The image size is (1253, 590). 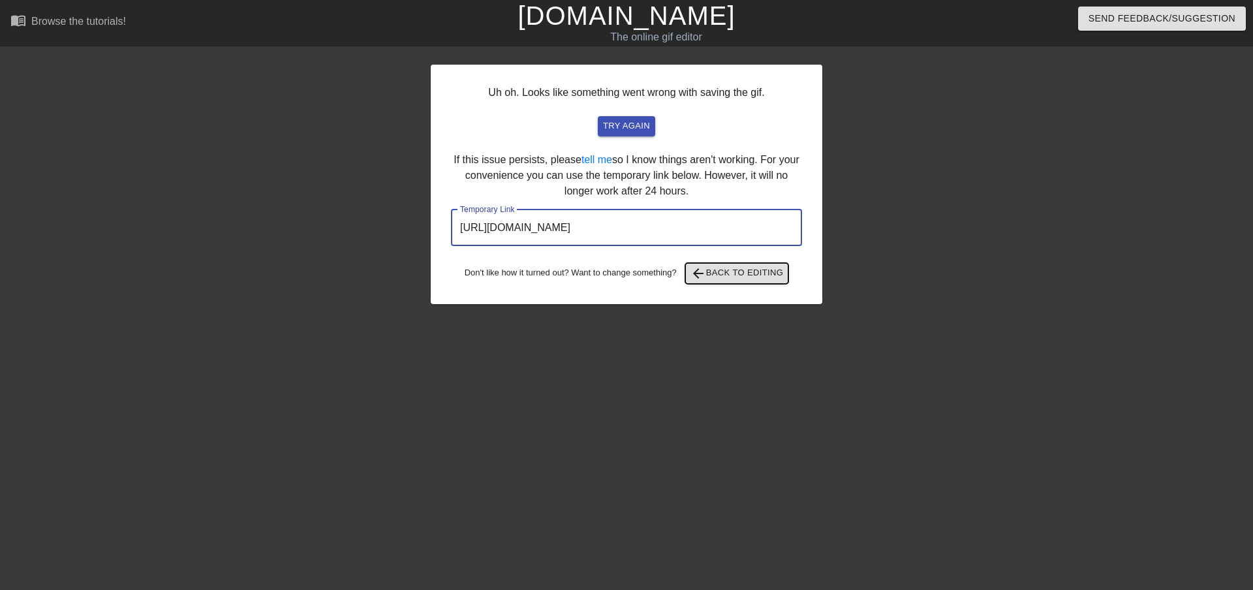 I want to click on span: Send Feedback/Suggestion, so click(x=1162, y=18).